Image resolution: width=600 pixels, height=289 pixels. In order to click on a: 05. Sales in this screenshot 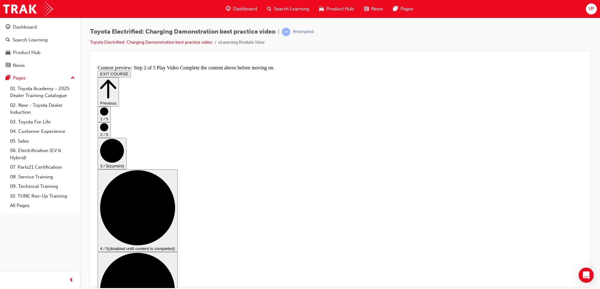, I will do `click(42, 141)`.